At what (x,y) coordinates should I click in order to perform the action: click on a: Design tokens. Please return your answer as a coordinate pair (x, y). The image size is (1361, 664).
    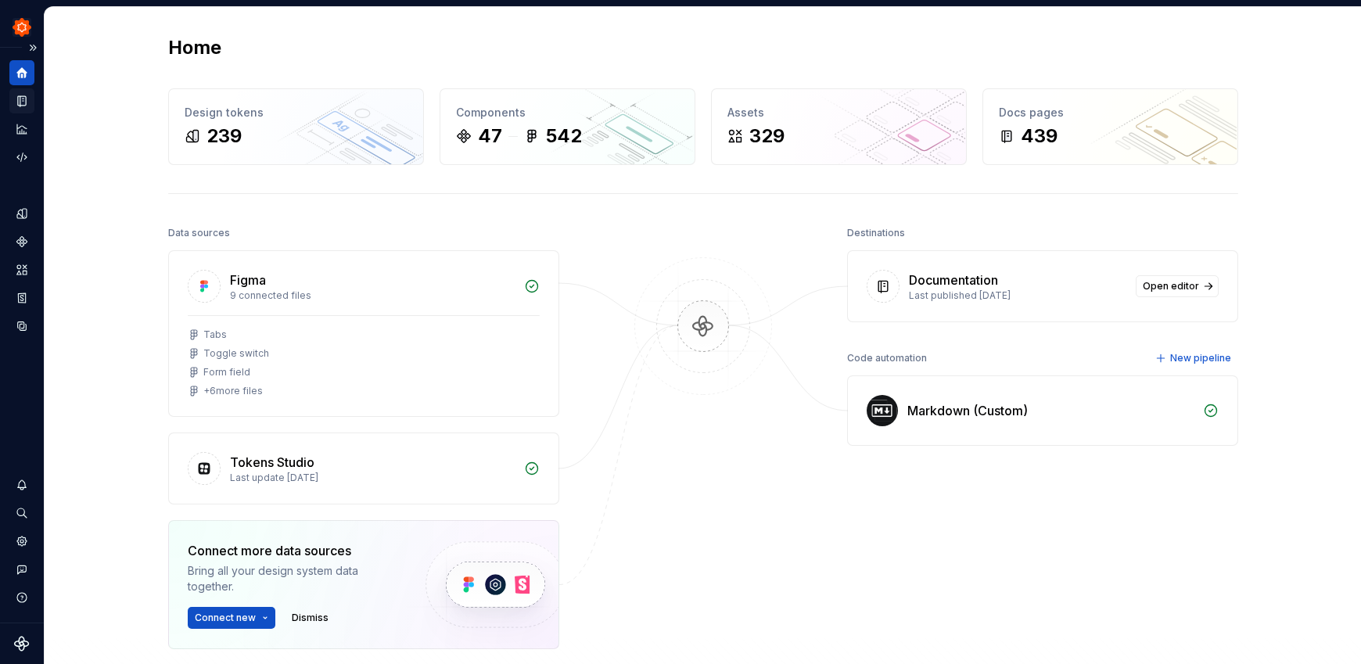
    Looking at the image, I should click on (22, 214).